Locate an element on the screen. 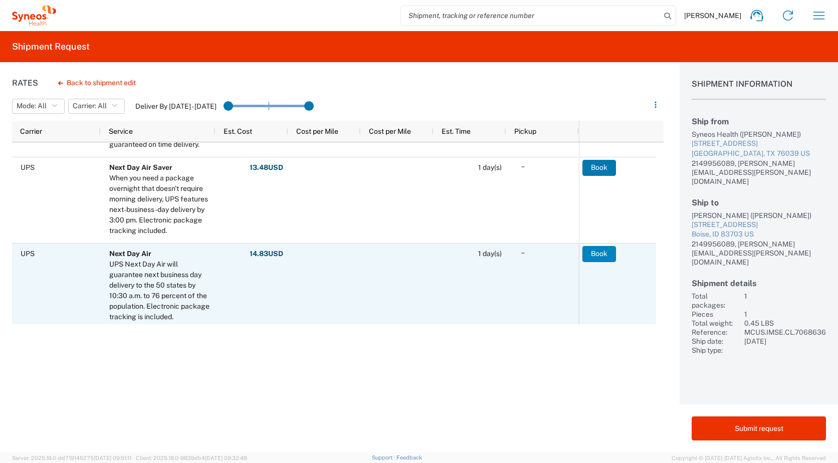 This screenshot has width=838, height=463. span: Est. Time is located at coordinates (456, 131).